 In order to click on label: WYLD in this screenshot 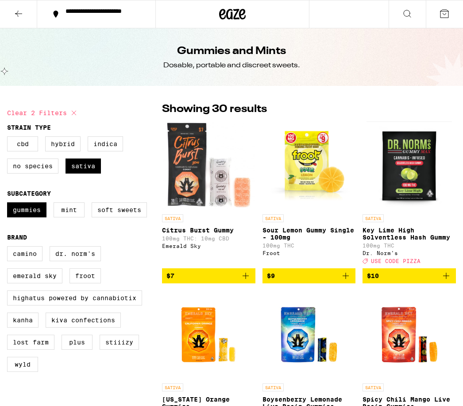, I will do `click(23, 365)`.